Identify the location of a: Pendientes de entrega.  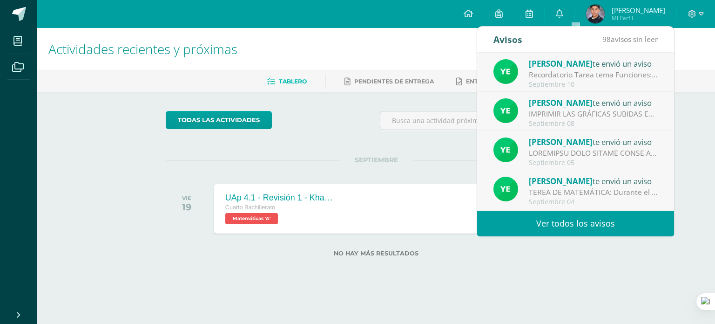
(389, 81).